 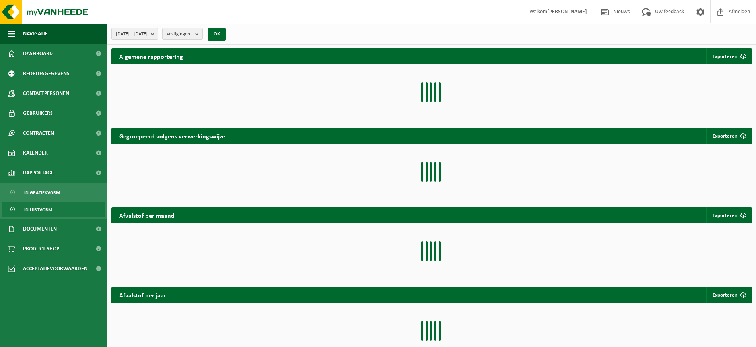 I want to click on span: Product Shop, so click(x=41, y=249).